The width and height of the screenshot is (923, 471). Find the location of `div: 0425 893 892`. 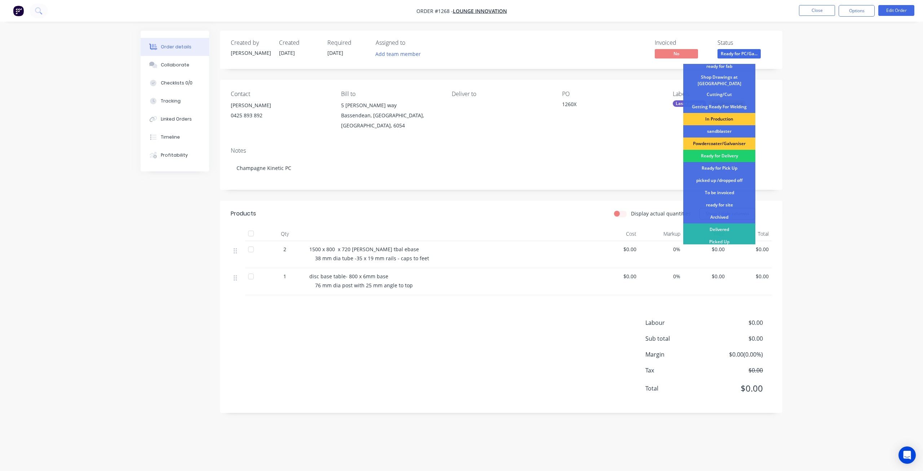

div: 0425 893 892 is located at coordinates (280, 115).